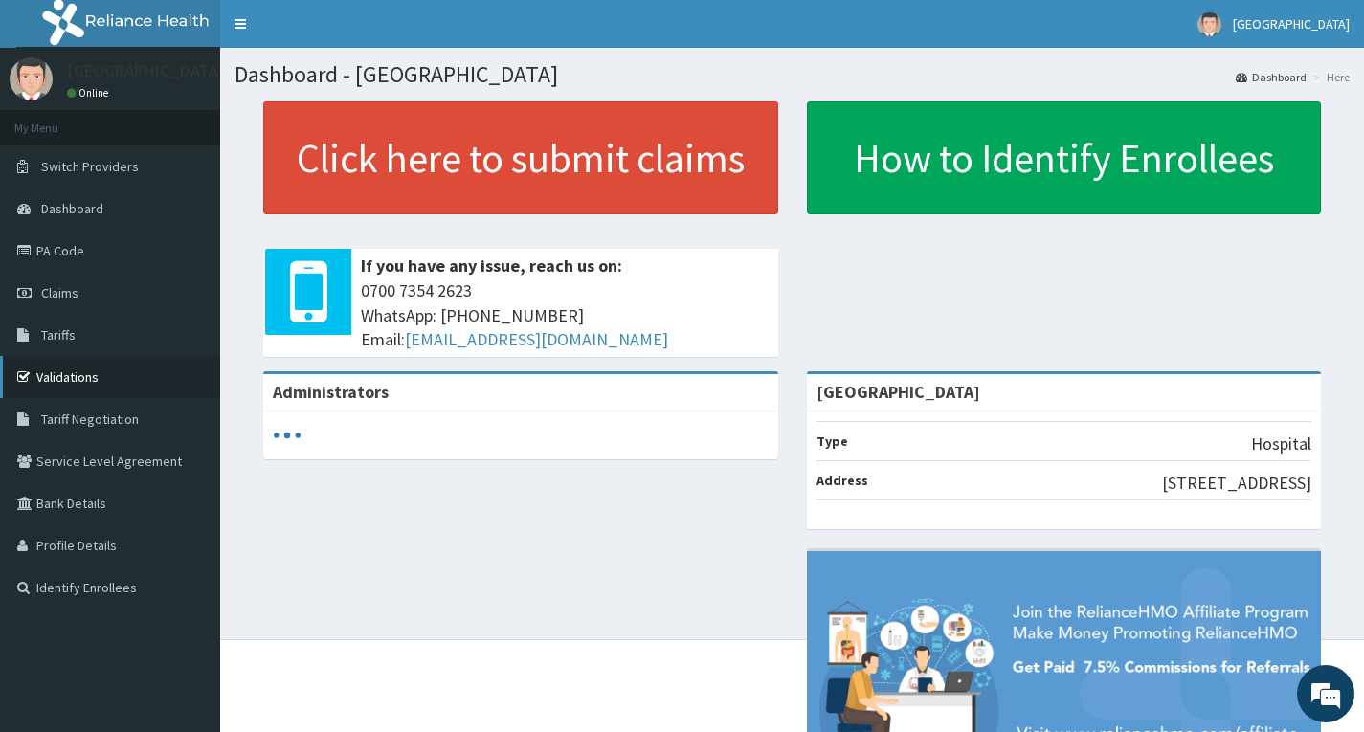  What do you see at coordinates (90, 167) in the screenshot?
I see `span: Switch Providers` at bounding box center [90, 167].